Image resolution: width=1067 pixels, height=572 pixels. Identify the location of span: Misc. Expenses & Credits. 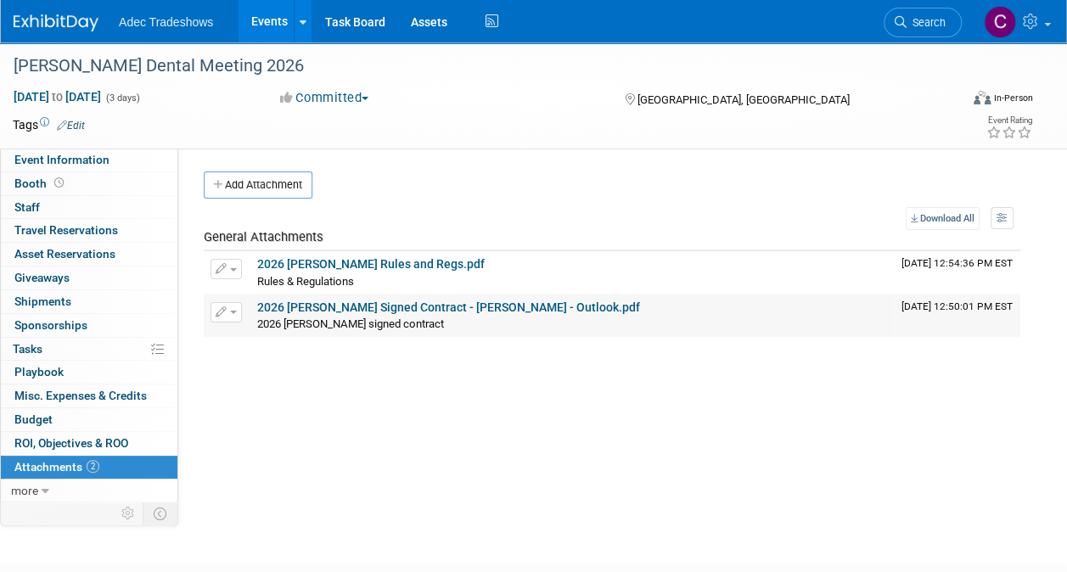
(81, 396).